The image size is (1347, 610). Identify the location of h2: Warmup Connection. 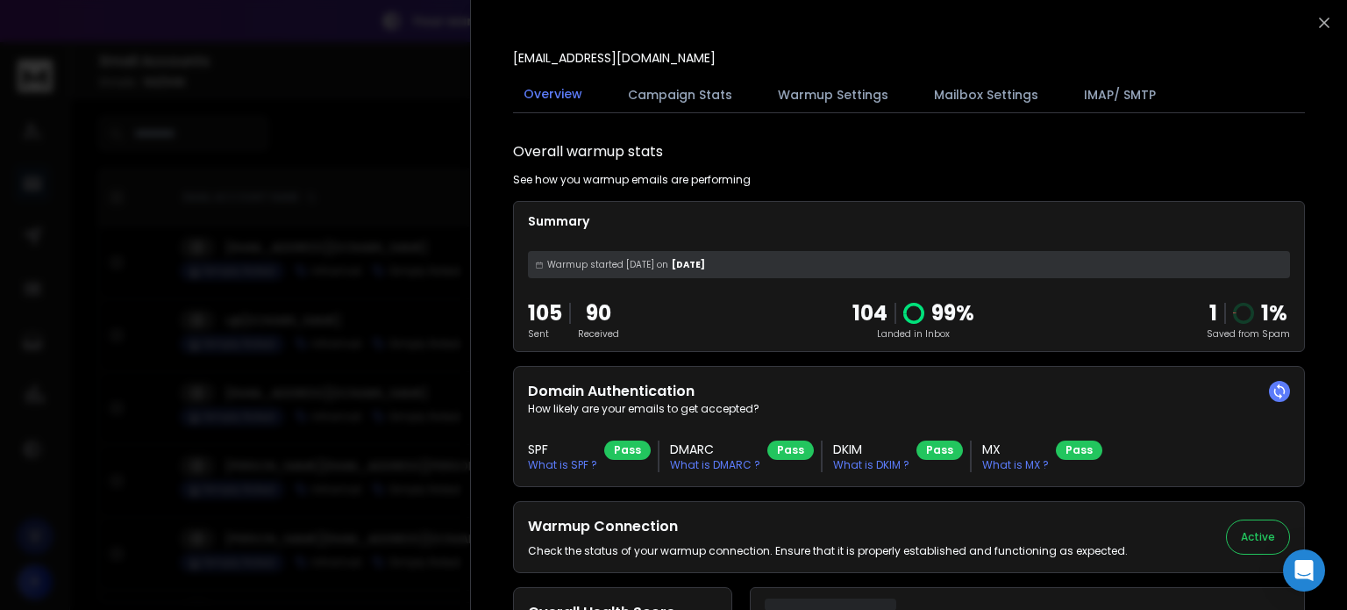
(828, 526).